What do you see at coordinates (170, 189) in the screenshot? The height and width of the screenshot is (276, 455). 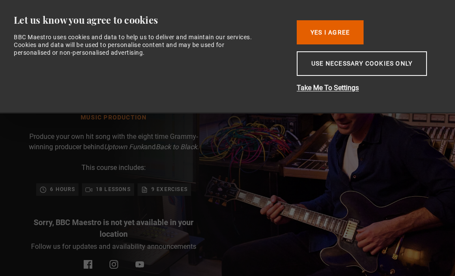 I see `p: 9 exercises` at bounding box center [170, 189].